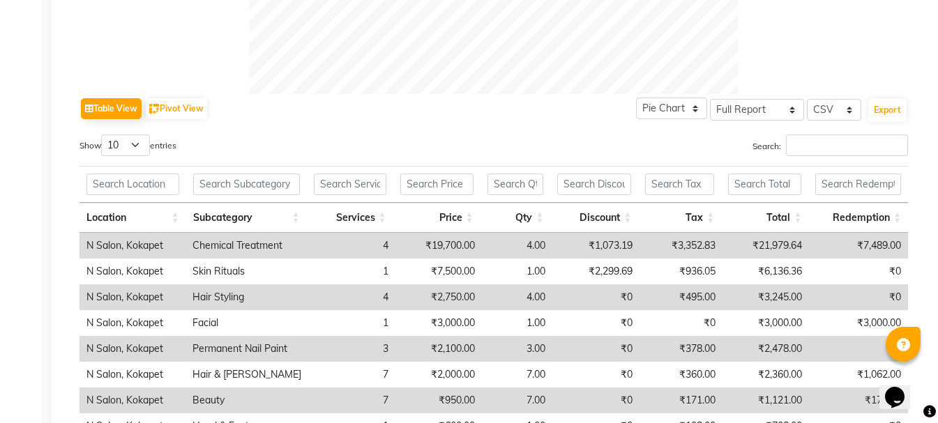 This screenshot has height=423, width=938. I want to click on td: ₹21,979.64, so click(766, 245).